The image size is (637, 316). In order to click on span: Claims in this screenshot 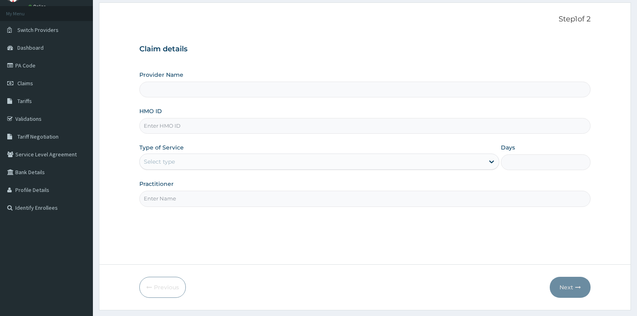, I will do `click(25, 83)`.